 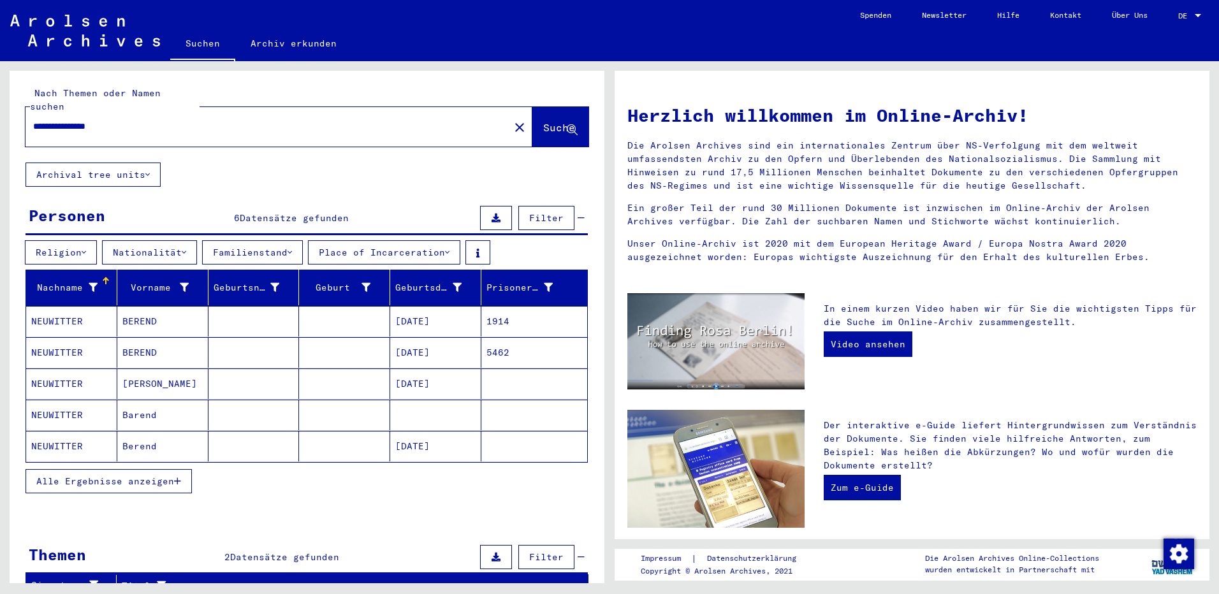 I want to click on a: Zum e-Guide, so click(x=862, y=488).